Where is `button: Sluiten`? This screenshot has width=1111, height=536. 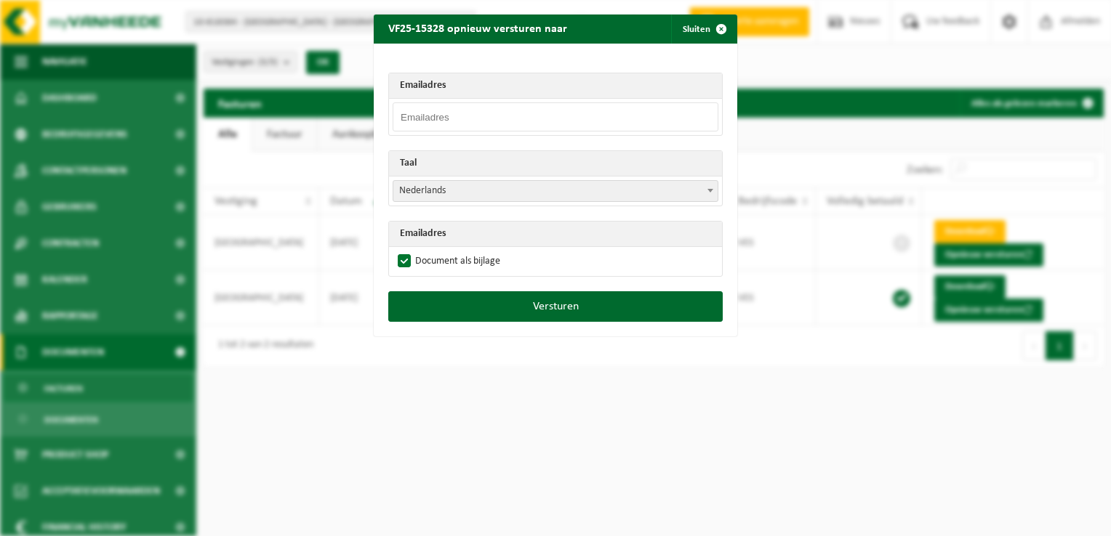 button: Sluiten is located at coordinates (703, 29).